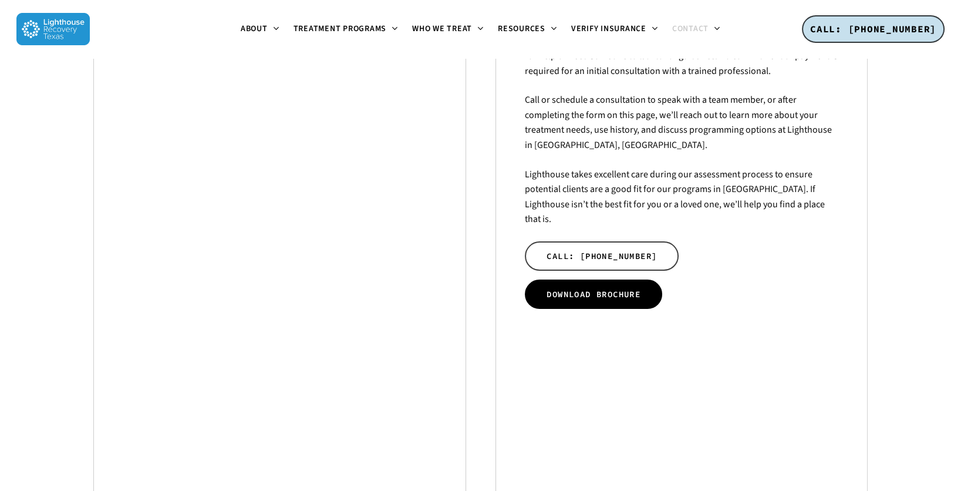  What do you see at coordinates (681, 130) in the screenshot?
I see `p: Call or schedule a consultation to speak with a team member, or after completing the form on this...` at bounding box center [681, 130].